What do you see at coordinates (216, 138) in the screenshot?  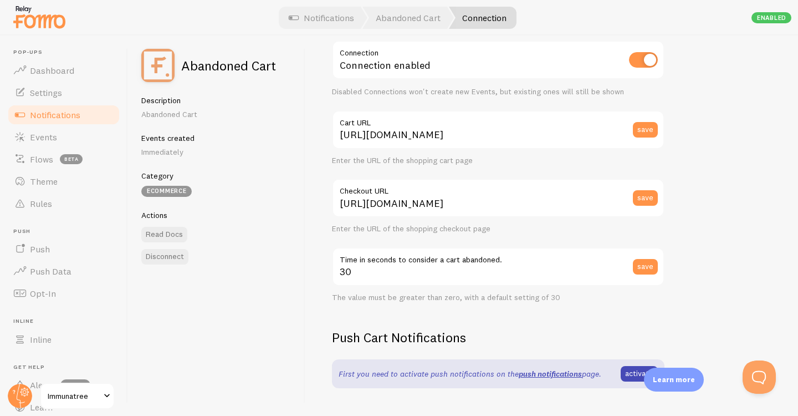 I see `h5: Events created` at bounding box center [216, 138].